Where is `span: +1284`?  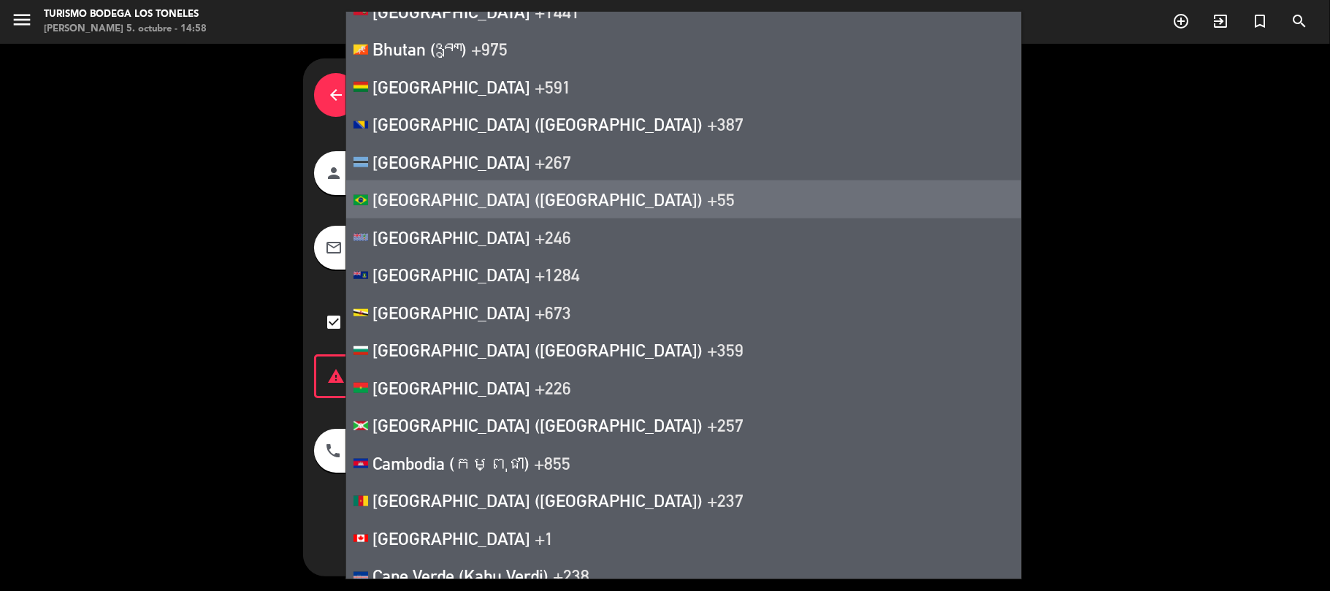 span: +1284 is located at coordinates (557, 275).